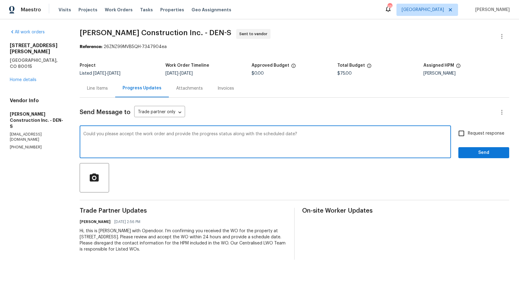  What do you see at coordinates (187, 66) in the screenshot?
I see `h5: Work Order Timeline` at bounding box center [187, 66].